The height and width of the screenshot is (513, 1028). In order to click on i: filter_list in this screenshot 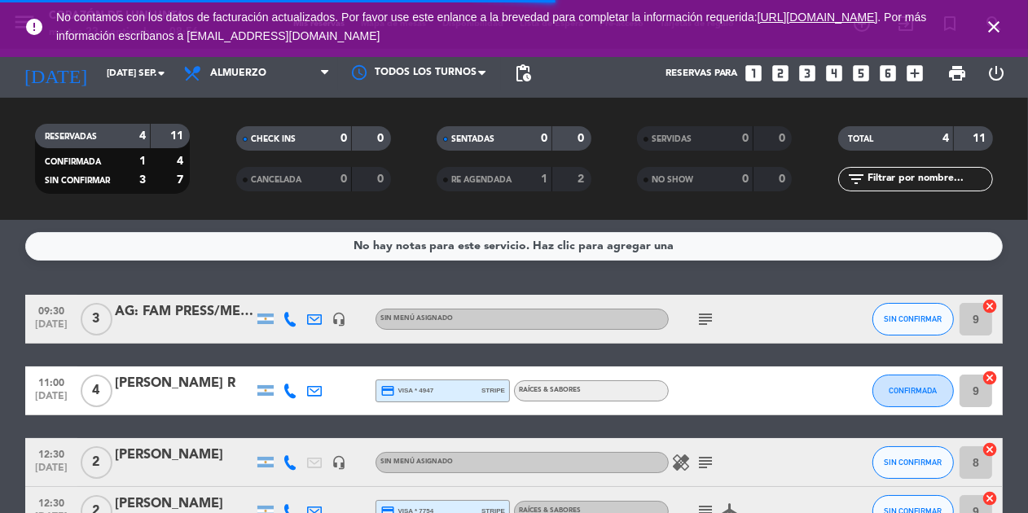, I will do `click(856, 179)`.